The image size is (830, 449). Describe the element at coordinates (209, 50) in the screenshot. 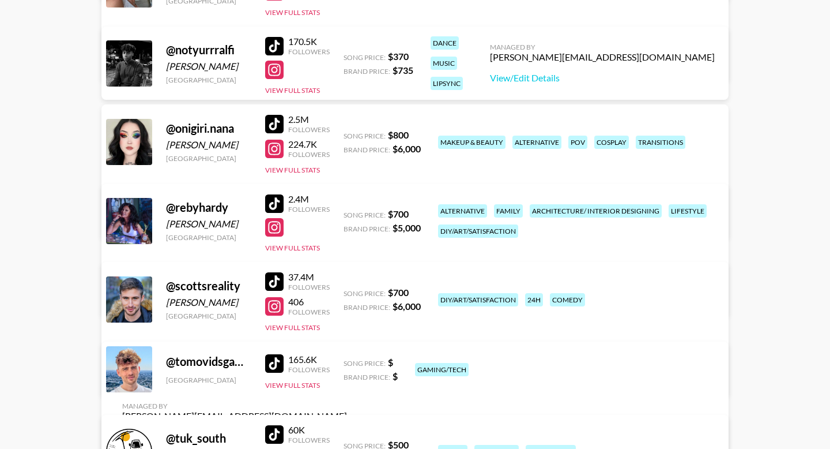

I see `div: @ notyurrralfi` at that location.